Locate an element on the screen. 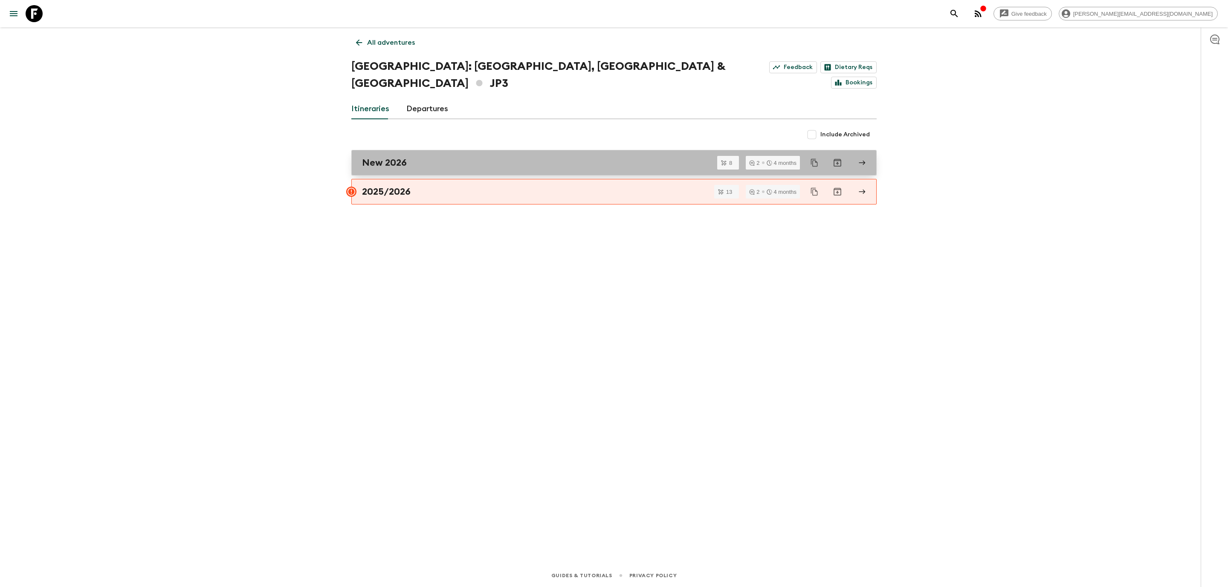  h2: New 2026 is located at coordinates (384, 163).